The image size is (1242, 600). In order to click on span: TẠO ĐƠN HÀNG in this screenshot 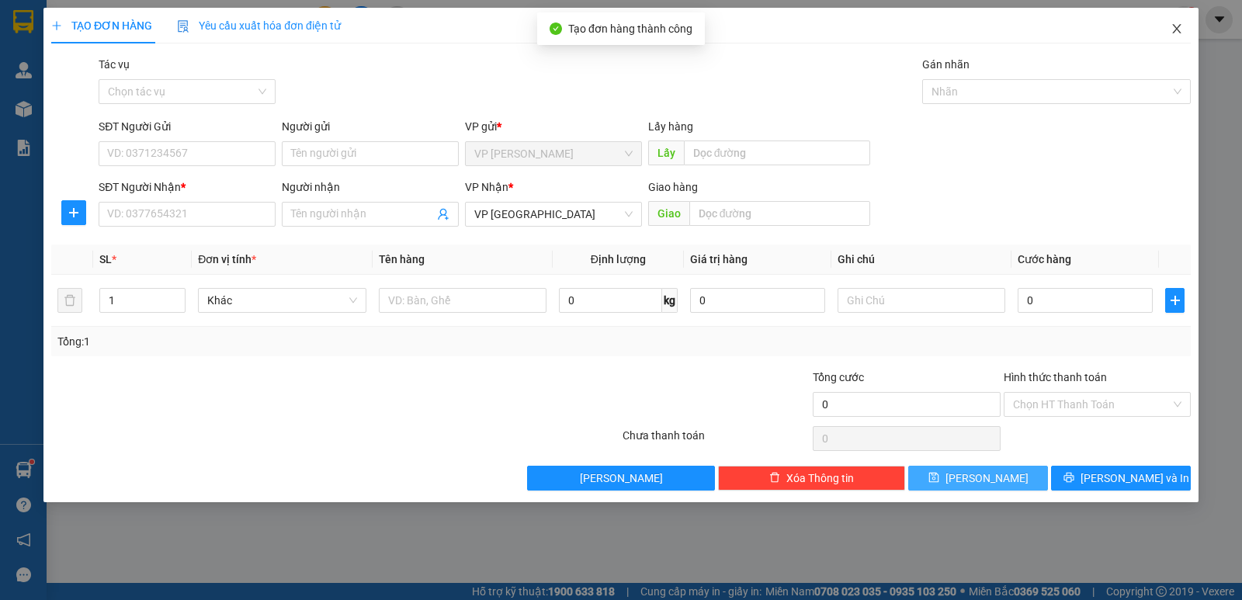, I will do `click(102, 26)`.